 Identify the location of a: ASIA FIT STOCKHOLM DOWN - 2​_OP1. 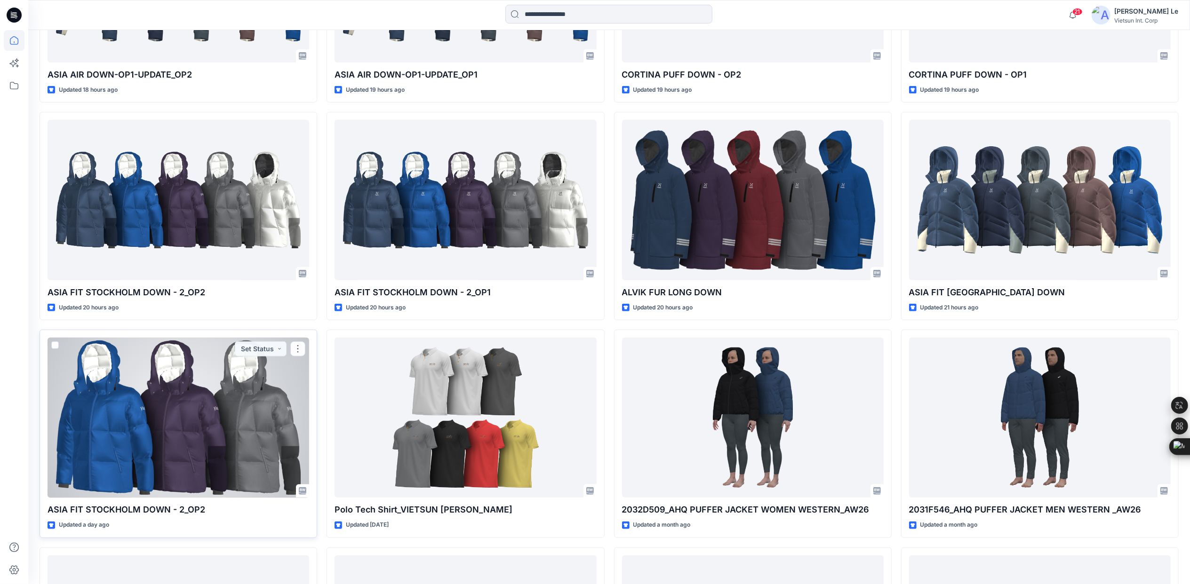
(465, 200).